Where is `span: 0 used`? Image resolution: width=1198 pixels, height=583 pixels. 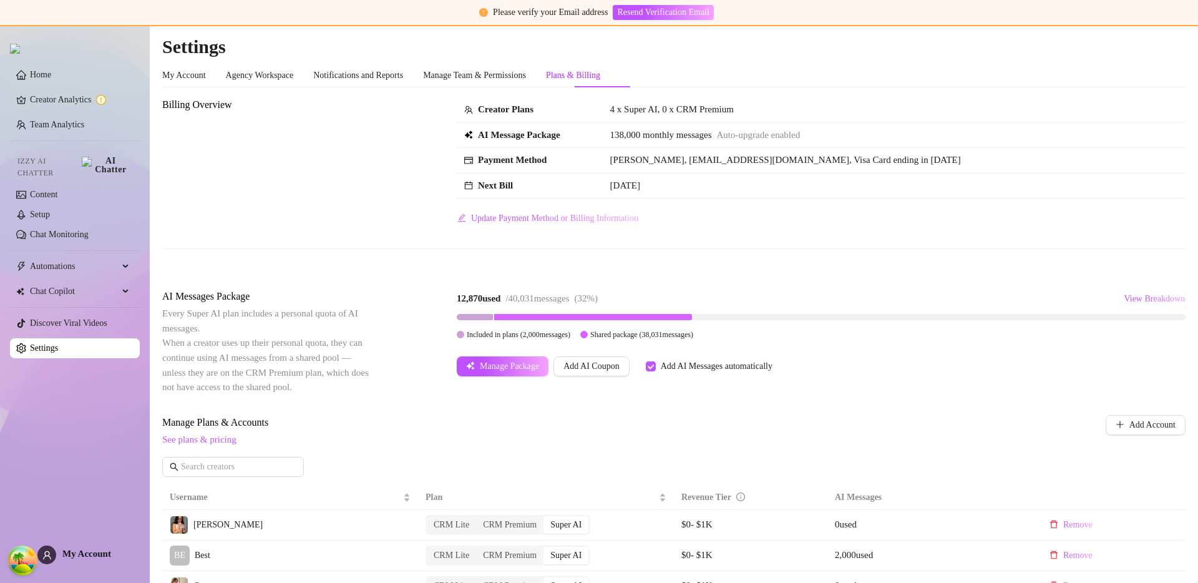
span: 0 used is located at coordinates (845, 524).